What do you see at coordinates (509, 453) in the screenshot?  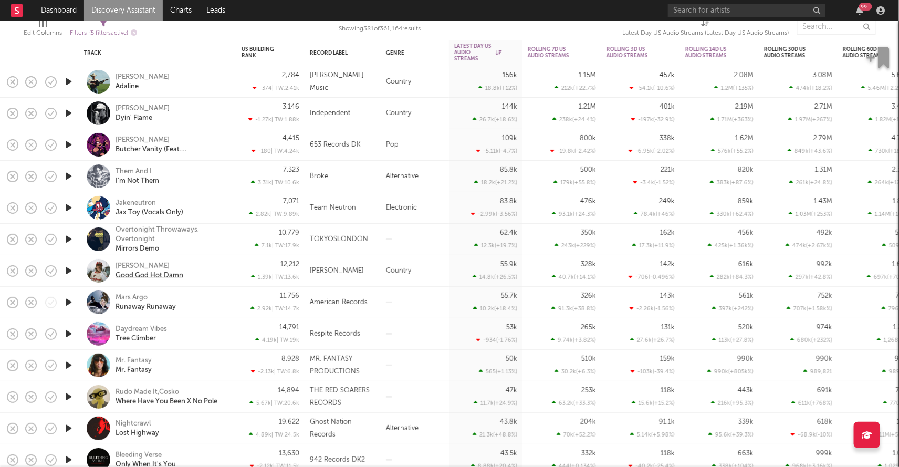 I see `div: 43.5k` at bounding box center [509, 453].